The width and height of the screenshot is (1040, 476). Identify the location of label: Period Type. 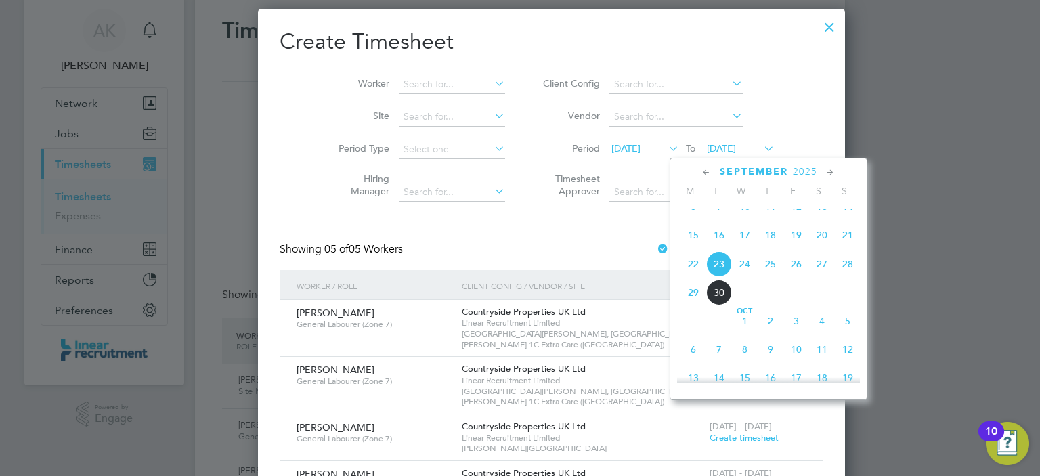
(359, 148).